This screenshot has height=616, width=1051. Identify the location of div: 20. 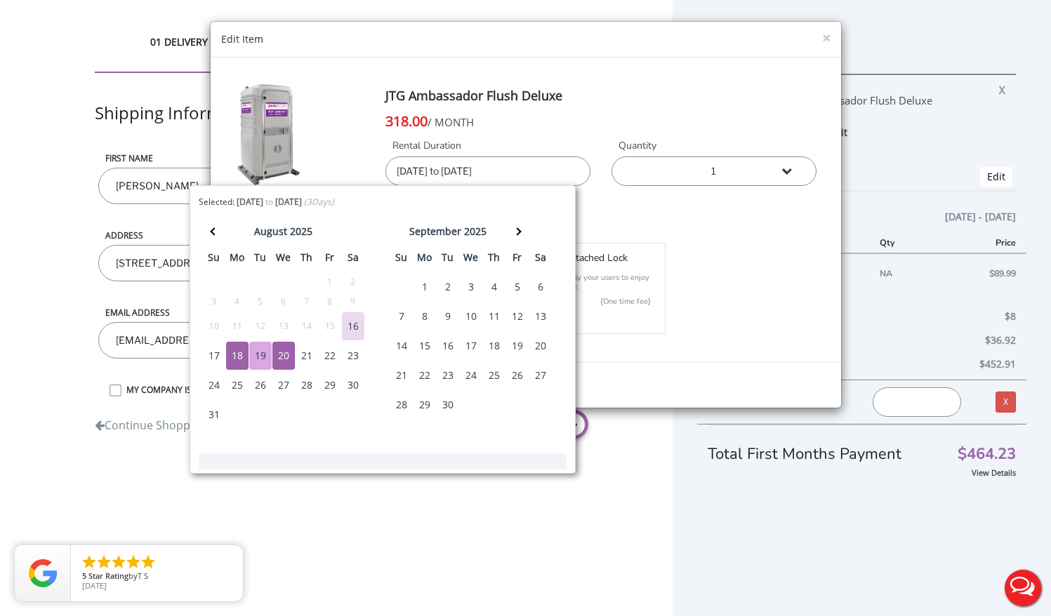
(540, 346).